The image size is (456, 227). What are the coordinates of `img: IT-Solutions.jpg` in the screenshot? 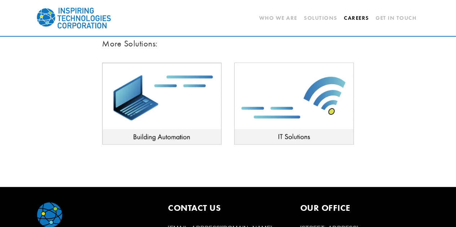 It's located at (294, 103).